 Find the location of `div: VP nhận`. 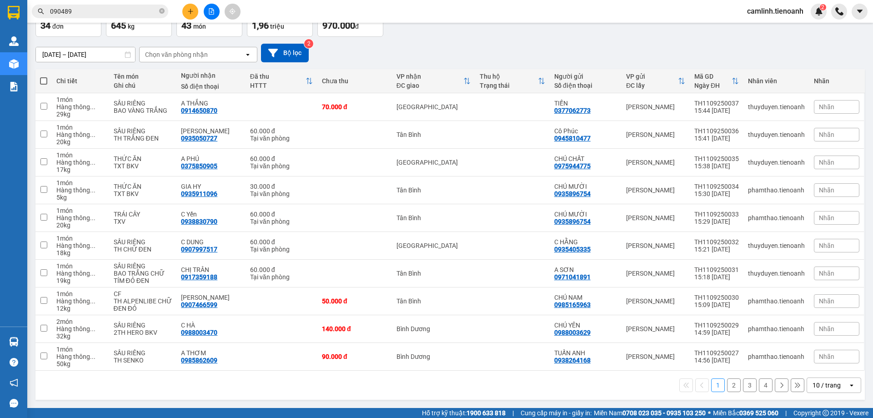

div: VP nhận is located at coordinates (430, 76).